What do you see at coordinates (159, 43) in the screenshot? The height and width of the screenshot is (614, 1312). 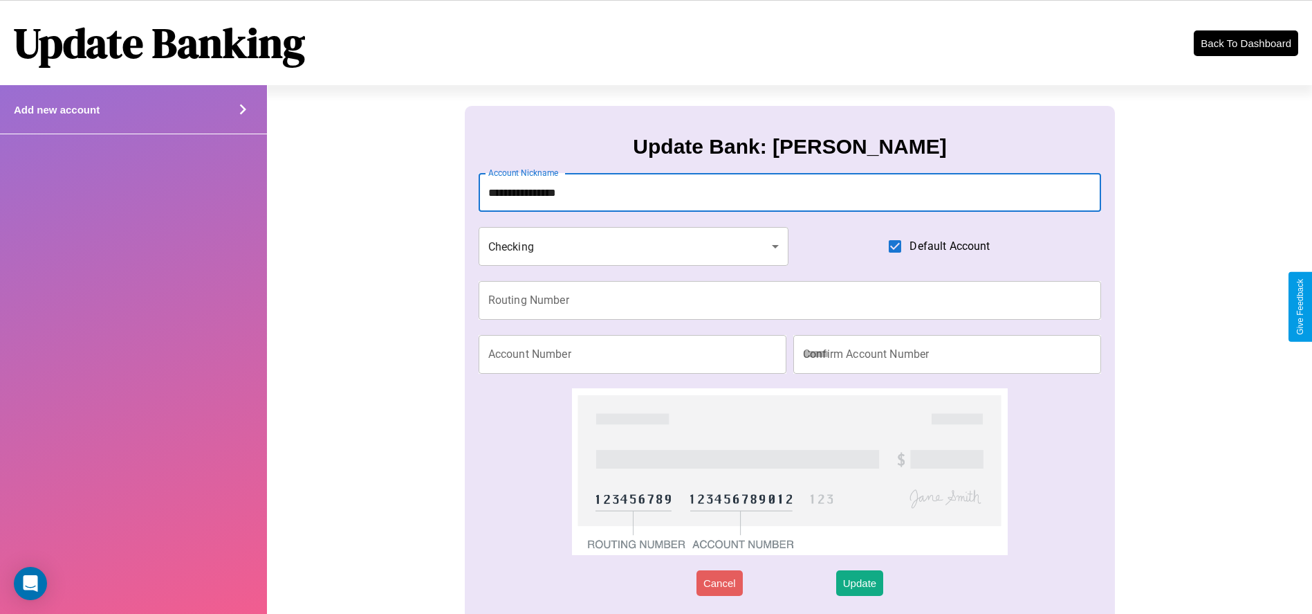 I see `h1: Update Banking` at bounding box center [159, 43].